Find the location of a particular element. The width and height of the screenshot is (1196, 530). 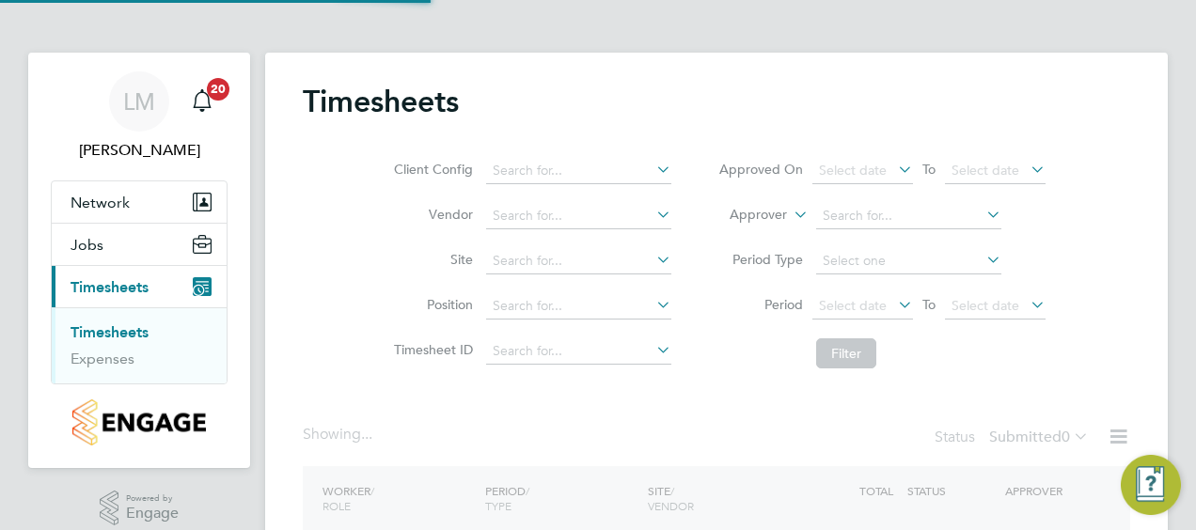

span: Liam Mackay is located at coordinates (139, 150).